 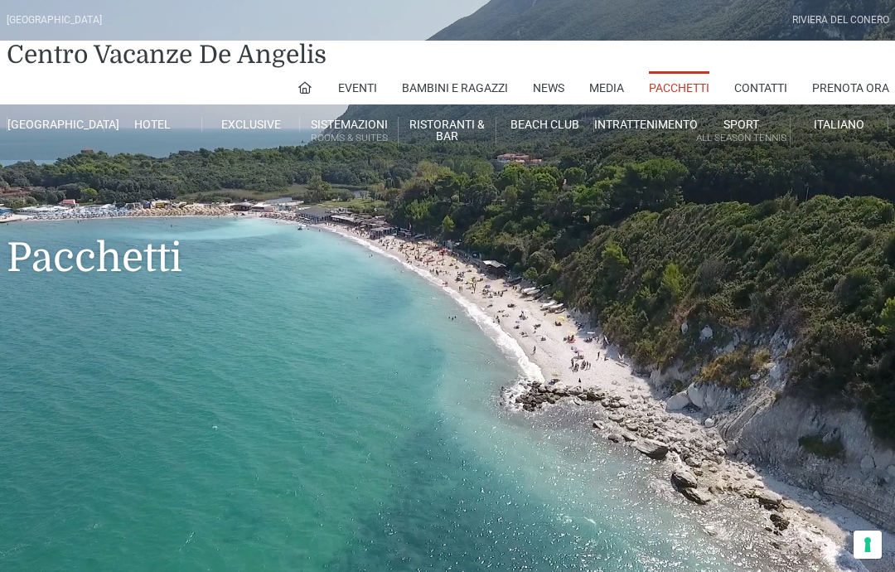 What do you see at coordinates (742, 132) in the screenshot?
I see `a: SportAll Season Tennis` at bounding box center [742, 132].